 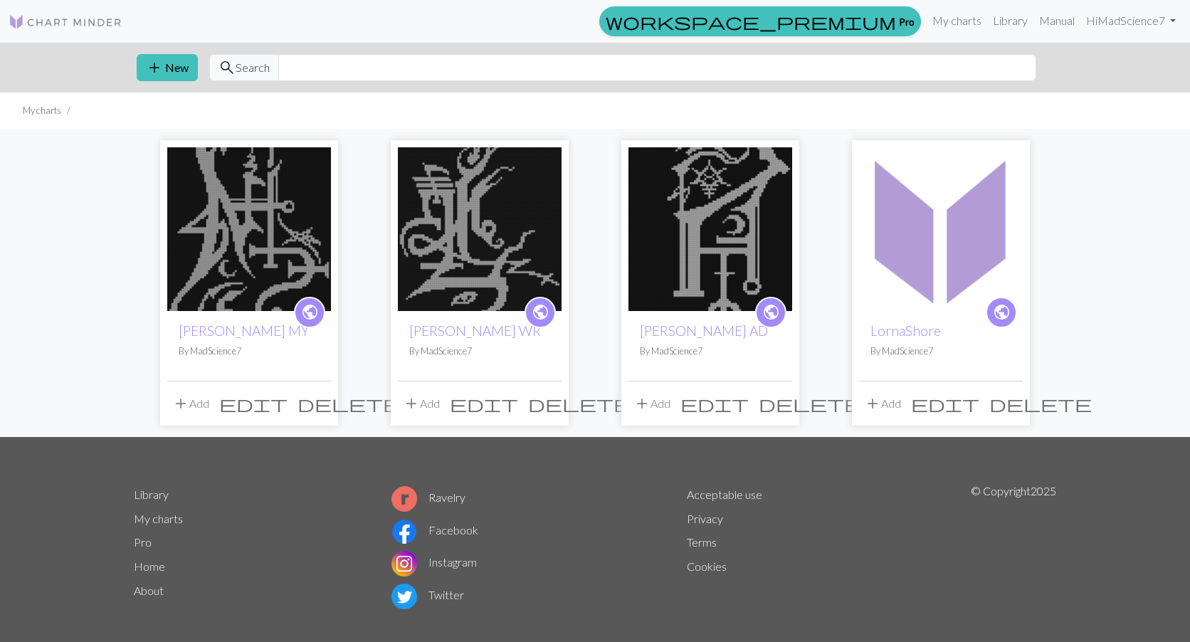 What do you see at coordinates (149, 566) in the screenshot?
I see `a: Home` at bounding box center [149, 566].